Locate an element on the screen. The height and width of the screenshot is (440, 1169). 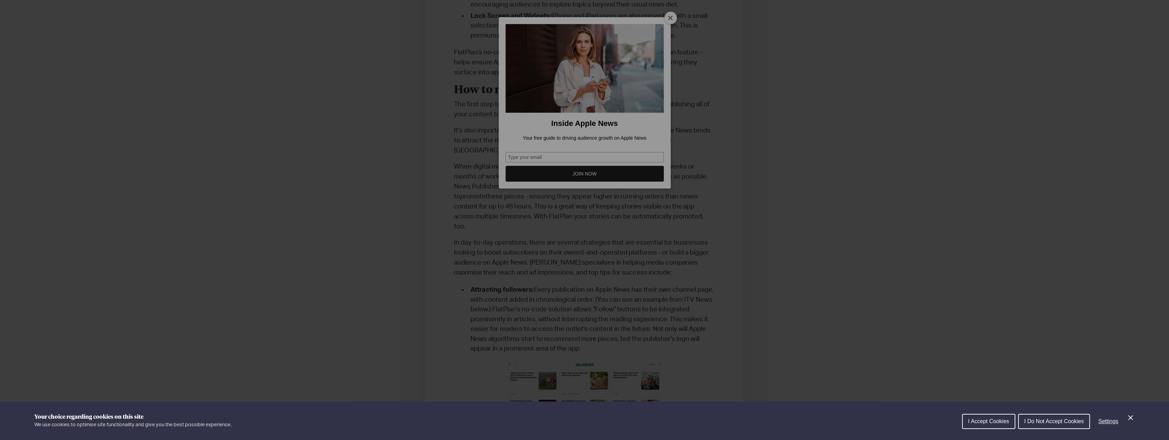
p: We use cookies to optimise site functionality and give you the best possible experience. is located at coordinates (133, 425).